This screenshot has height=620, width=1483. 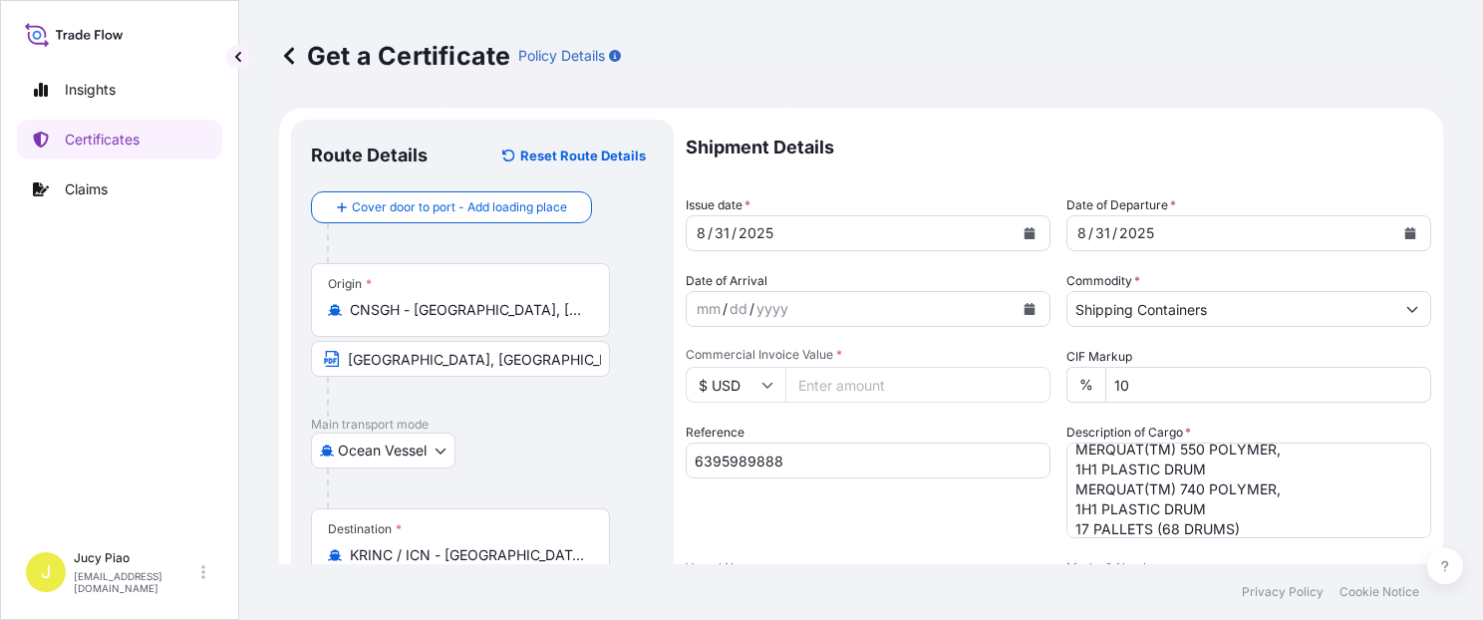 What do you see at coordinates (1268, 385) in the screenshot?
I see `input: Enter percentage between 0 and 24%` at bounding box center [1268, 385].